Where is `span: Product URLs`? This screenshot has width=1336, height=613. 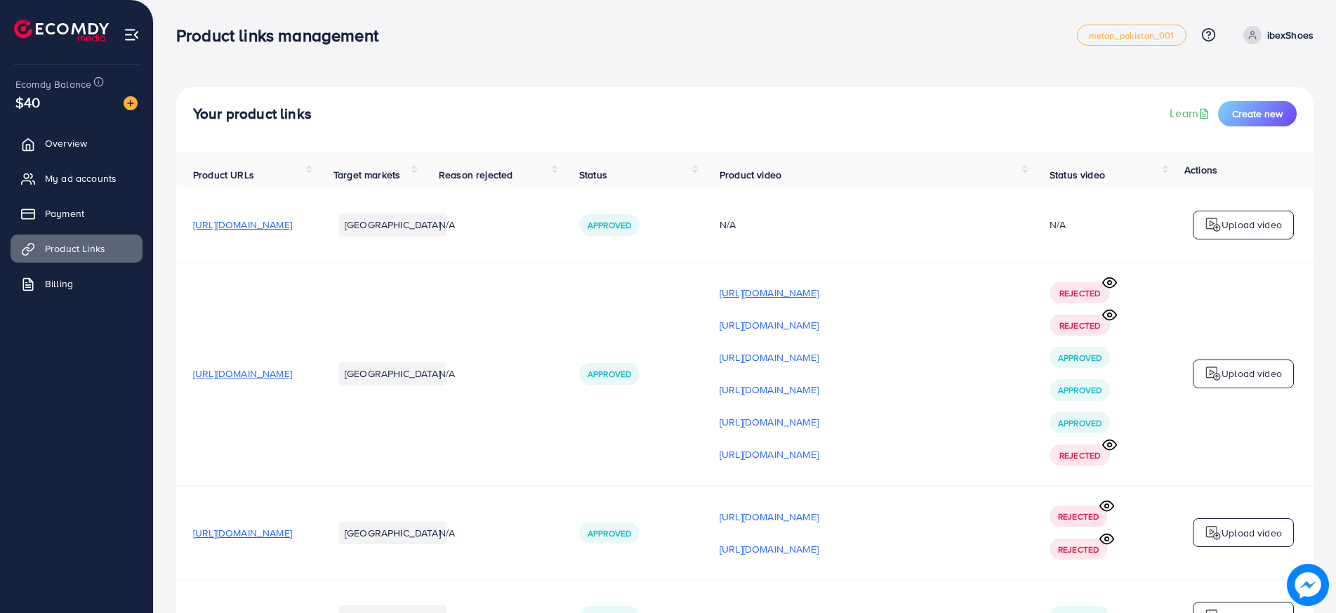 span: Product URLs is located at coordinates (223, 175).